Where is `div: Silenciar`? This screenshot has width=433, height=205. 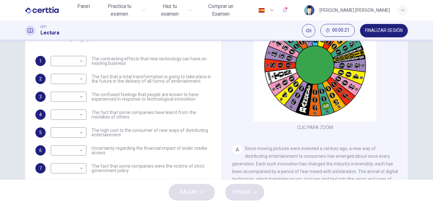 div: Silenciar is located at coordinates (308, 31).